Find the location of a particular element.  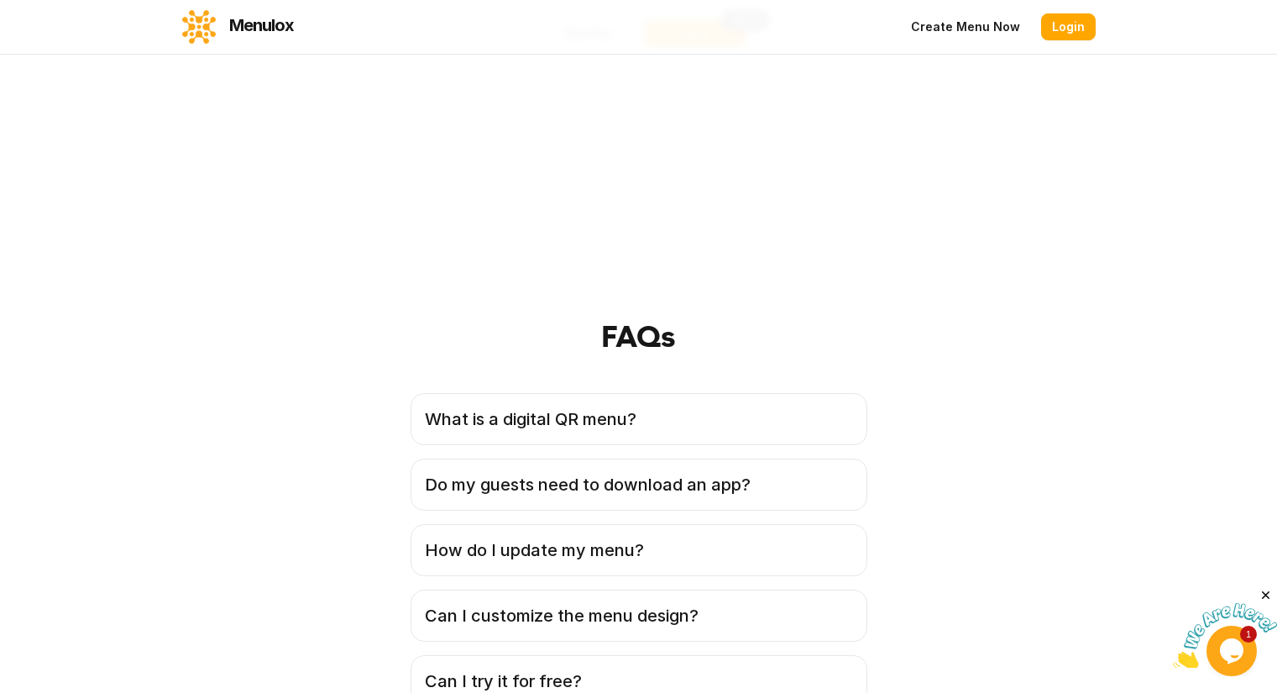

div: Do my guests need to download an app? is located at coordinates (676, 485).